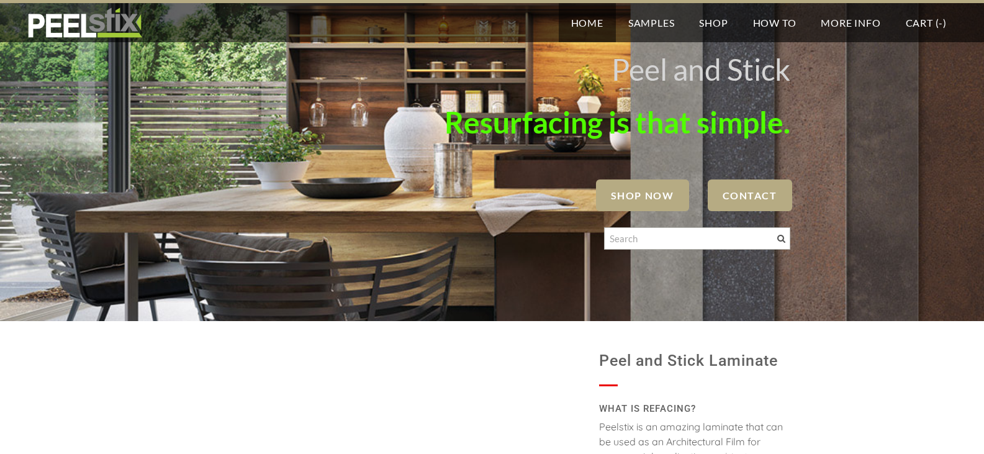  I want to click on font: Peel and Stick ​, so click(701, 69).